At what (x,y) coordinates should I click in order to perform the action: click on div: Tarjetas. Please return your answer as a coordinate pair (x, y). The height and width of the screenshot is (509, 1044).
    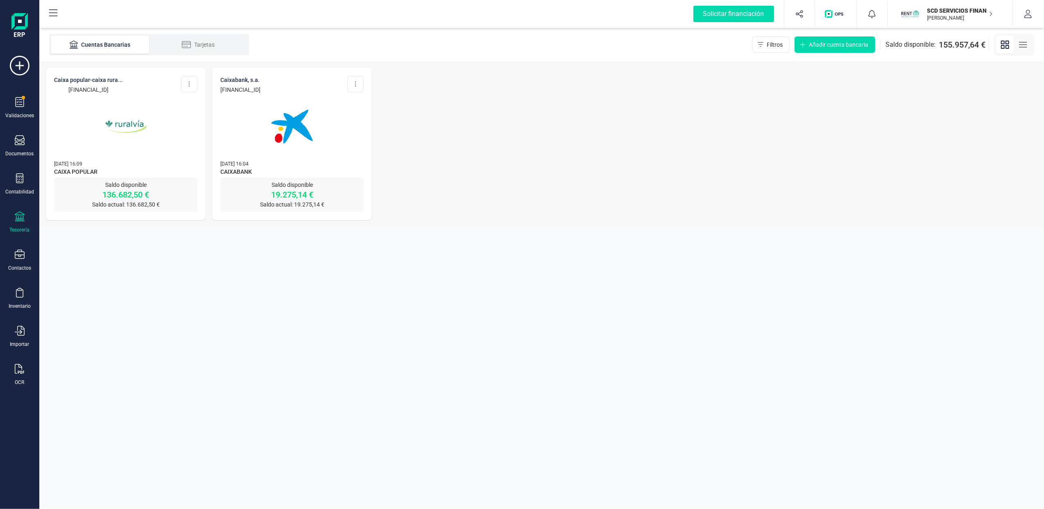
    Looking at the image, I should click on (198, 45).